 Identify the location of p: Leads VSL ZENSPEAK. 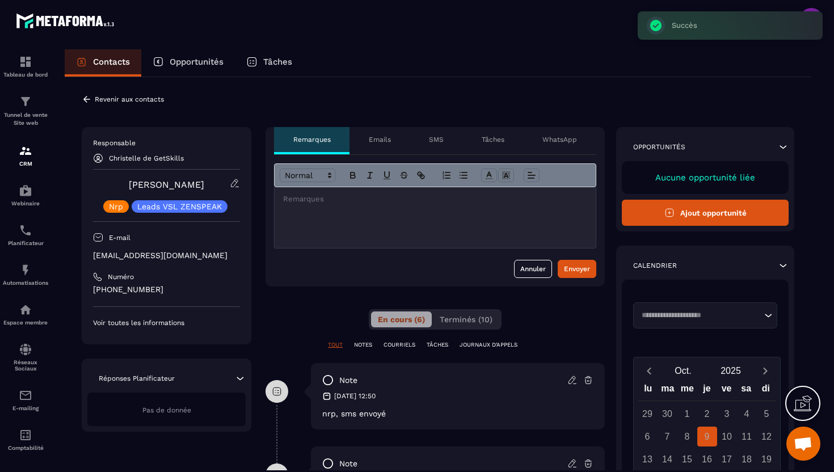
(179, 207).